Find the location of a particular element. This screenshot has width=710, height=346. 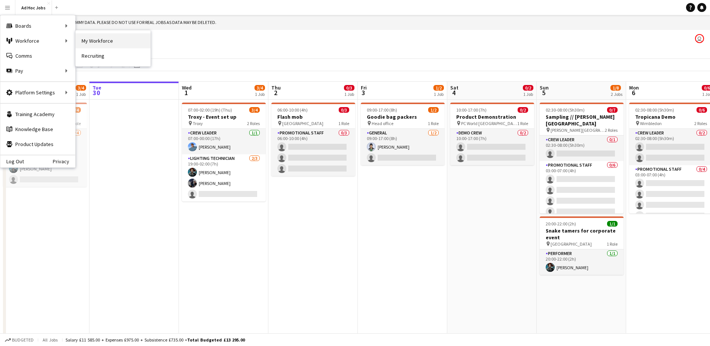

a: Knowledge Base is located at coordinates (38, 129).